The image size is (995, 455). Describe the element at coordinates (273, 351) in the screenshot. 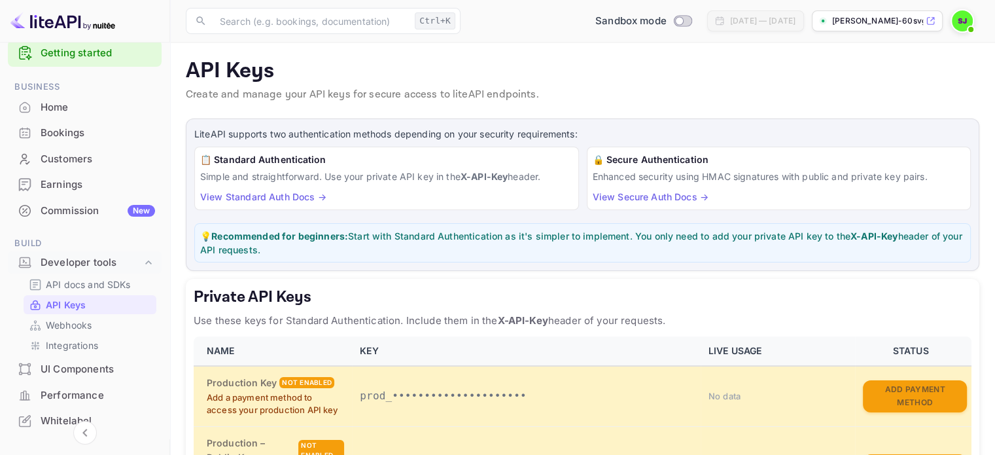

I see `th: NAME` at that location.